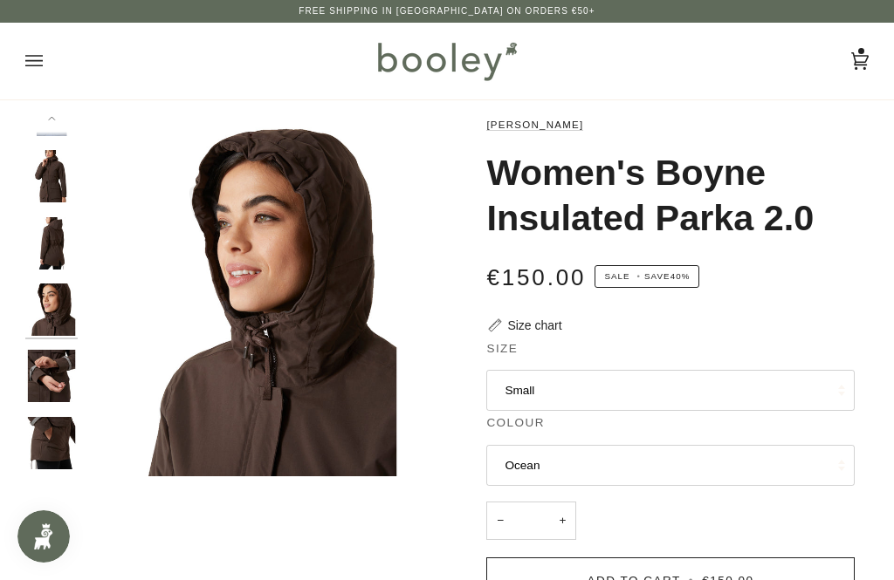 This screenshot has width=894, height=580. I want to click on span: €150.00, so click(536, 278).